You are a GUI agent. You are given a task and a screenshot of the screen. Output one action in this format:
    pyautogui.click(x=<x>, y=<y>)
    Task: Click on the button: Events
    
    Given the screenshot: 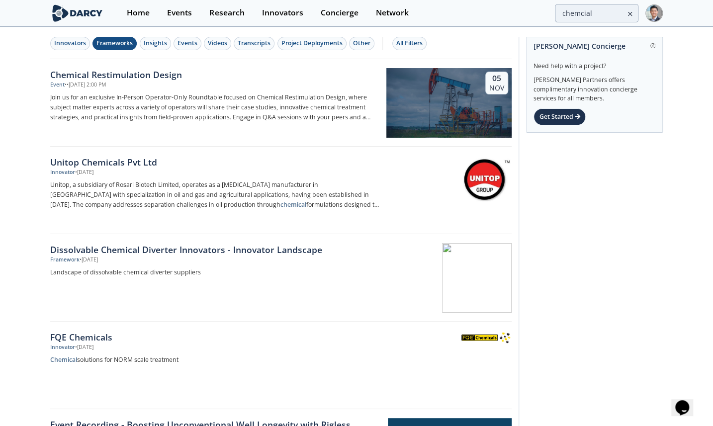 What is the action you would take?
    pyautogui.click(x=188, y=43)
    